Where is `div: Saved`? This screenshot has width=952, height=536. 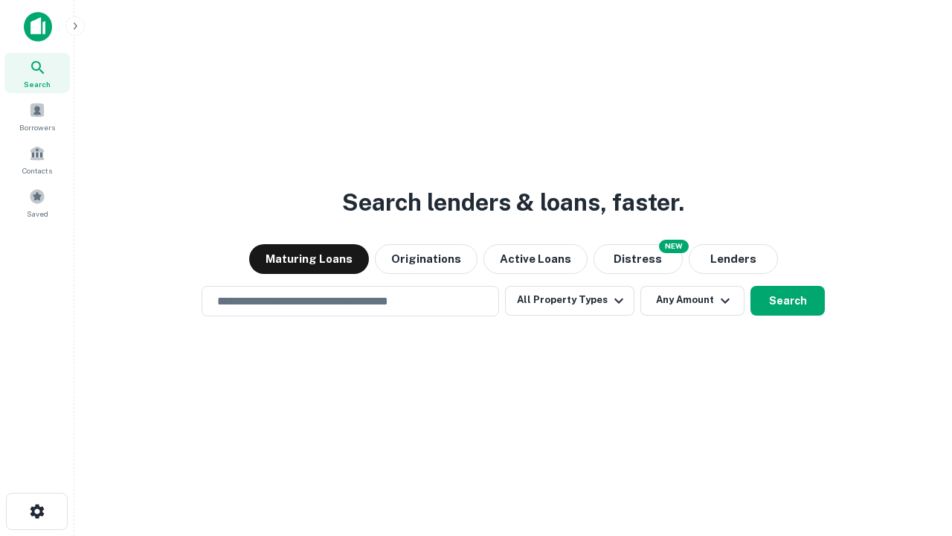
div: Saved is located at coordinates (37, 202).